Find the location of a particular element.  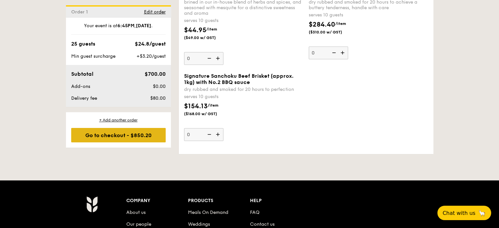

span: Min guest surcharge is located at coordinates (93, 56).